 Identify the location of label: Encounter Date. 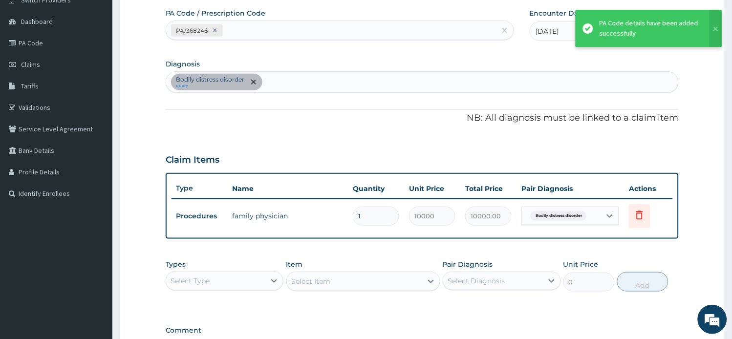
(558, 13).